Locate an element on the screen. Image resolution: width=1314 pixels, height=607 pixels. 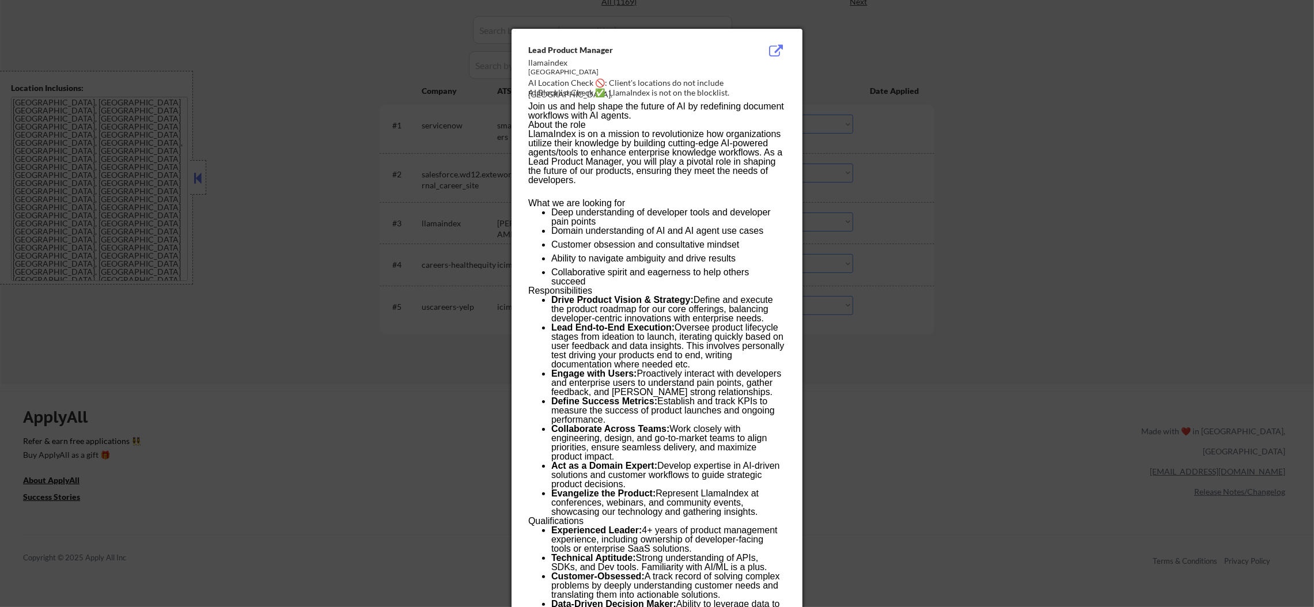
p: Represent LlamaIndex at conferences, webinars, and community events, showcasing our technology an... is located at coordinates (668, 503).